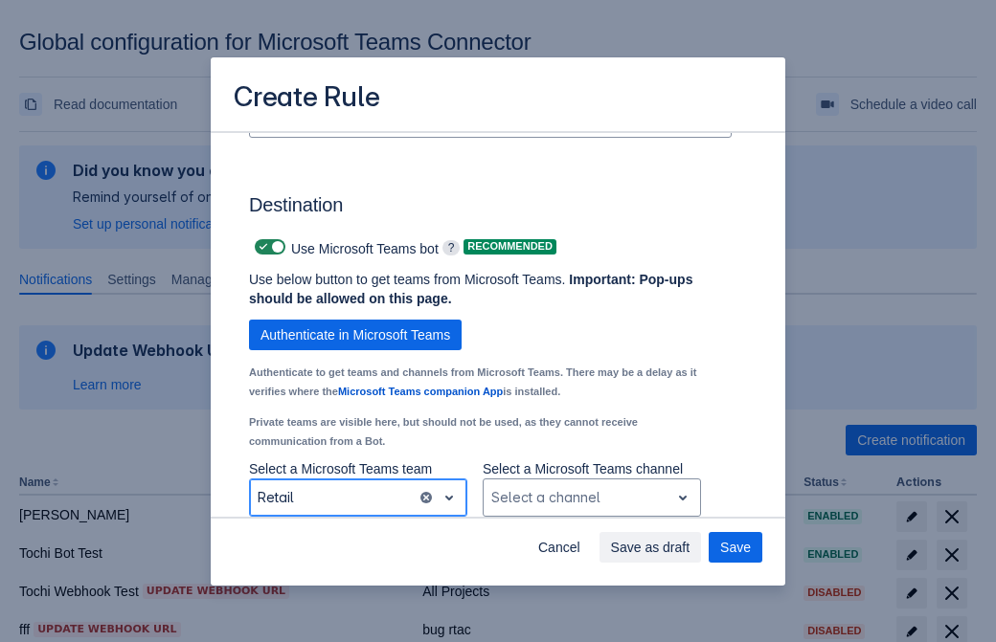 The image size is (996, 642). What do you see at coordinates (735, 548) in the screenshot?
I see `span: Save` at bounding box center [735, 548].